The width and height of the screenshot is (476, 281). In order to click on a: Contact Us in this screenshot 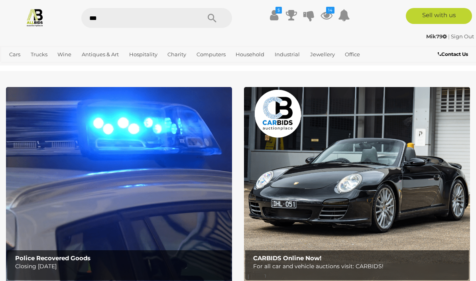, I will do `click(454, 54)`.